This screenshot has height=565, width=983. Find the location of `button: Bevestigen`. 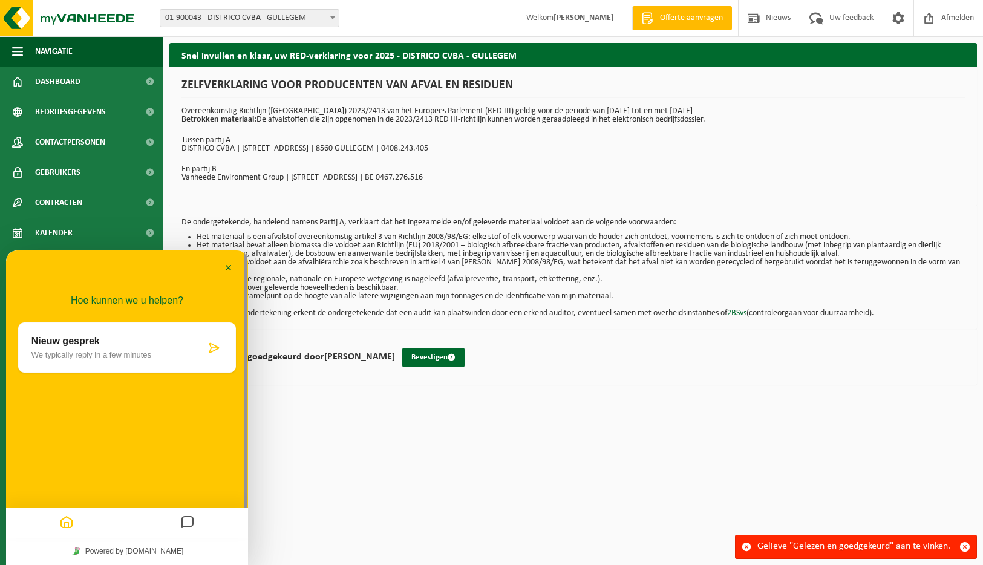

button: Bevestigen is located at coordinates (433, 358).